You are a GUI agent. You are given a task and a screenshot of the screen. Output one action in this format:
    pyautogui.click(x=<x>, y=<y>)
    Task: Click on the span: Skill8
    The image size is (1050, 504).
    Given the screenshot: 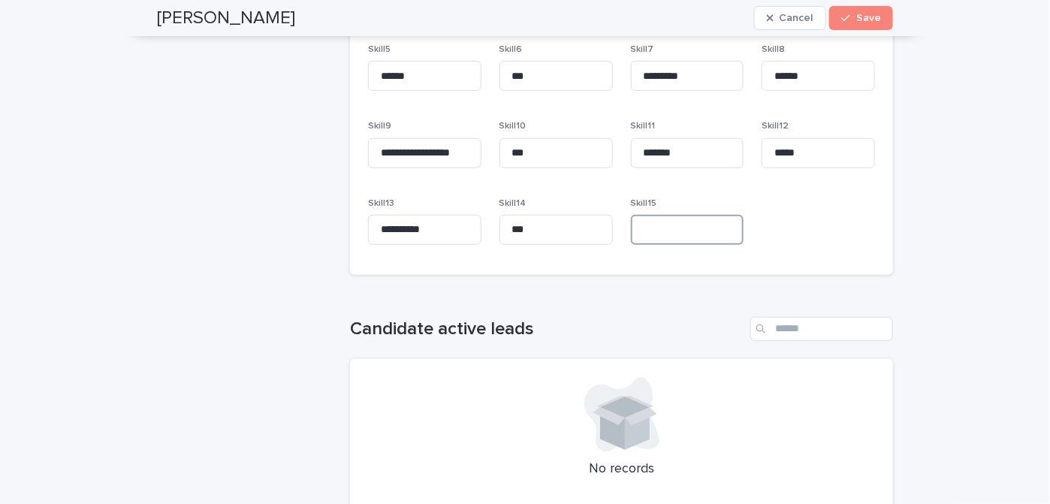 What is the action you would take?
    pyautogui.click(x=773, y=50)
    